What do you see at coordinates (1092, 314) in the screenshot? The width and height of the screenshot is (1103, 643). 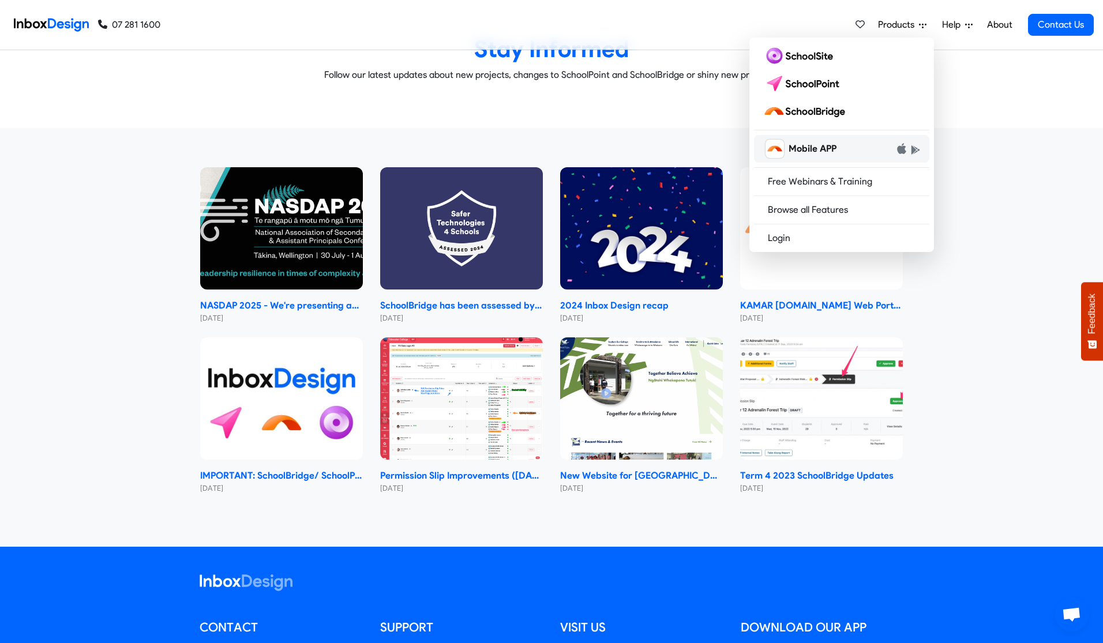 I see `span: Feedback` at bounding box center [1092, 314].